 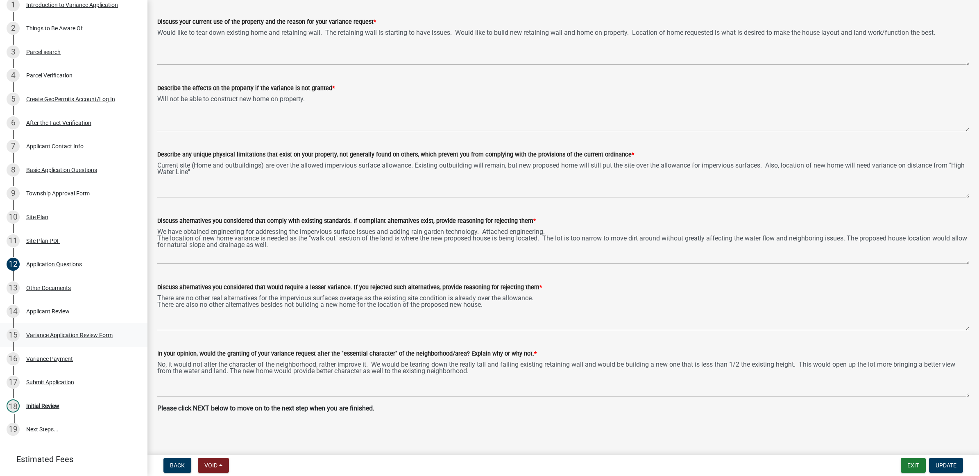 What do you see at coordinates (13, 359) in the screenshot?
I see `div: 16` at bounding box center [13, 359].